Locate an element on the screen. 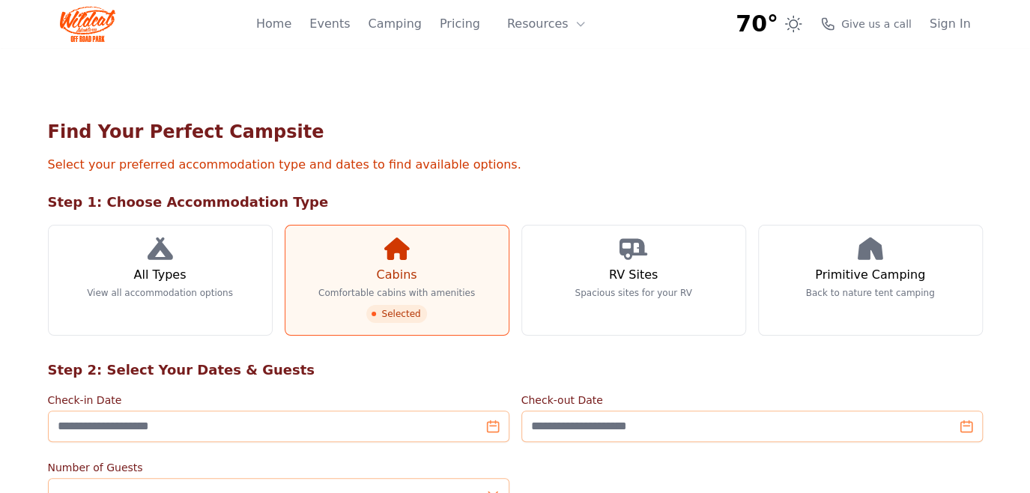  span: Selected is located at coordinates (396, 314).